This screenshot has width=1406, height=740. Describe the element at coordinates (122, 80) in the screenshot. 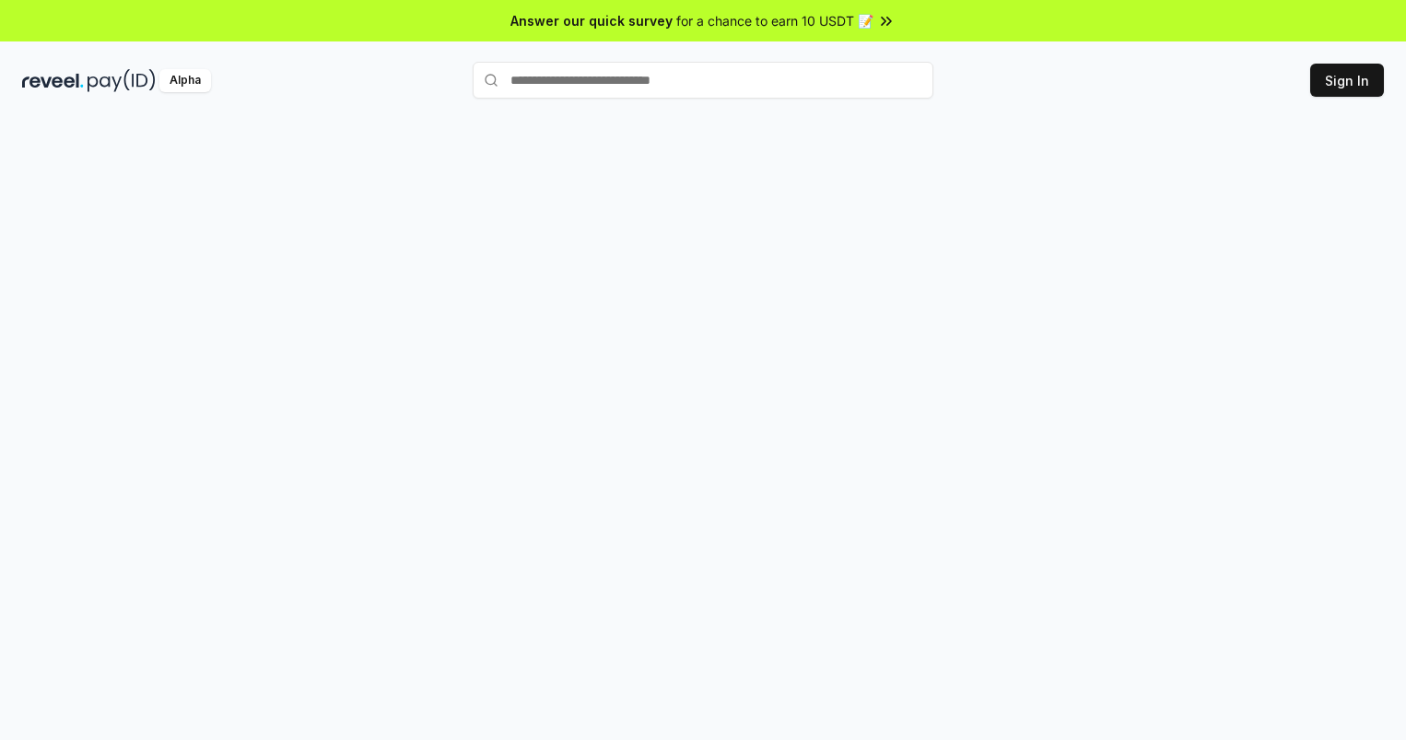

I see `img: pay_id` at that location.